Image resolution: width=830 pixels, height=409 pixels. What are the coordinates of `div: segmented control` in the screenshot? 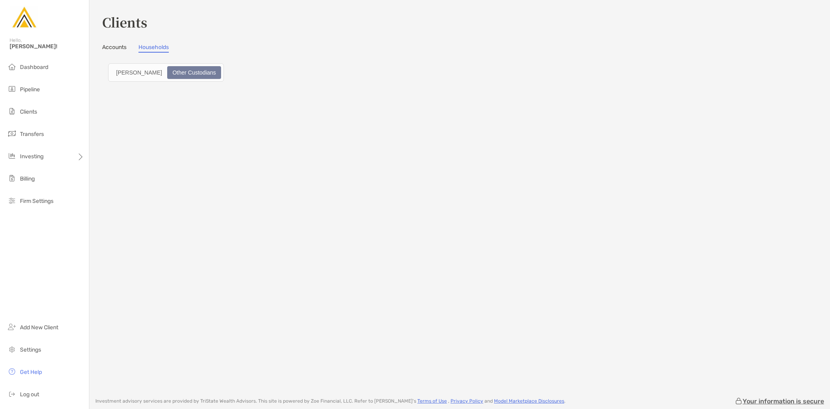 It's located at (166, 73).